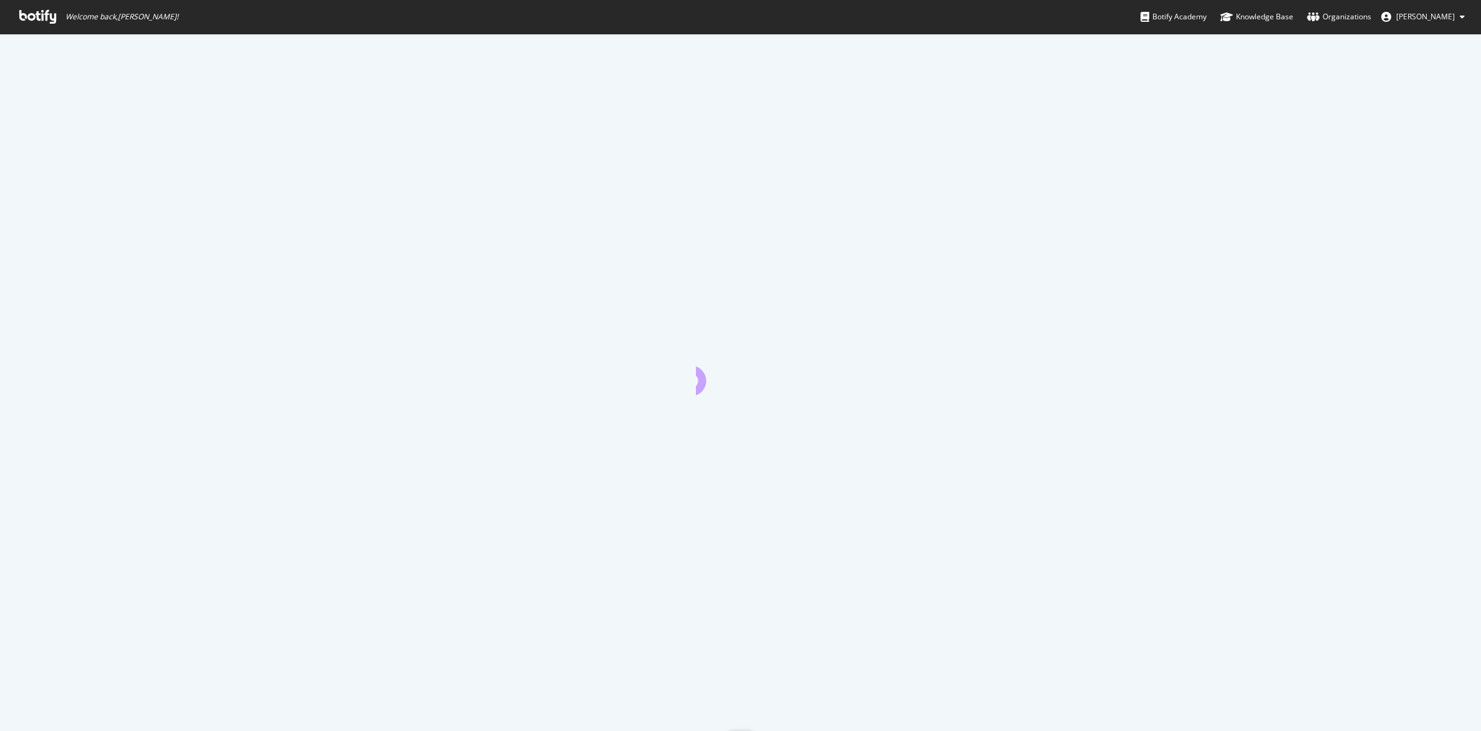 The image size is (1481, 731). What do you see at coordinates (741, 373) in the screenshot?
I see `div: animation` at bounding box center [741, 373].